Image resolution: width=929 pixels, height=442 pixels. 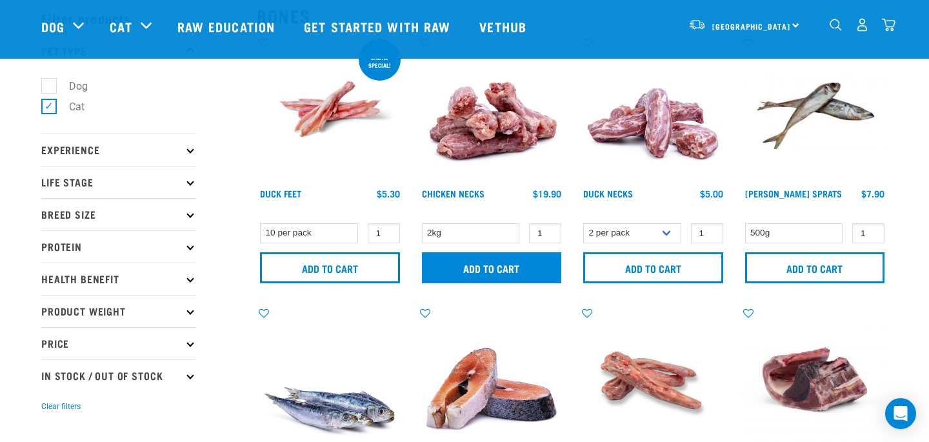 I want to click on div: $19.90, so click(x=547, y=193).